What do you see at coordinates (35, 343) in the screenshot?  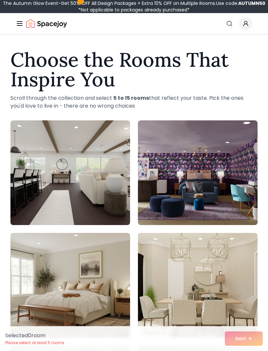 I see `p: Please select at least 5 rooms` at bounding box center [35, 343].